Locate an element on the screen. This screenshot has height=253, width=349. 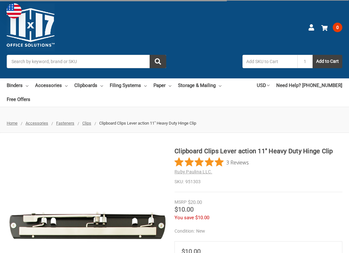
a: Ruby Paulina LLC. is located at coordinates (193, 172).